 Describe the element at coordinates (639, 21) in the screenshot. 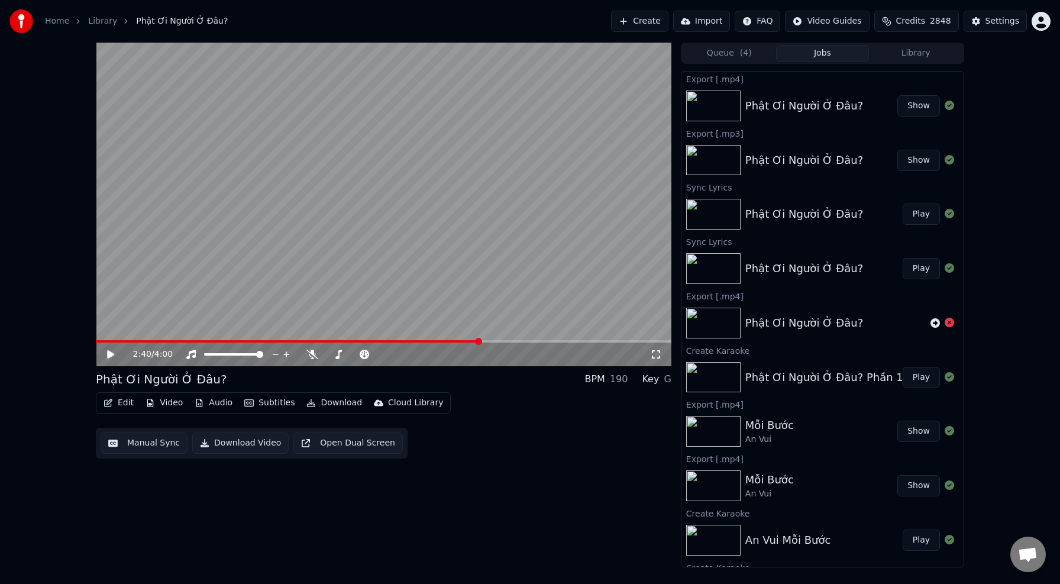

I see `button: Create` at that location.